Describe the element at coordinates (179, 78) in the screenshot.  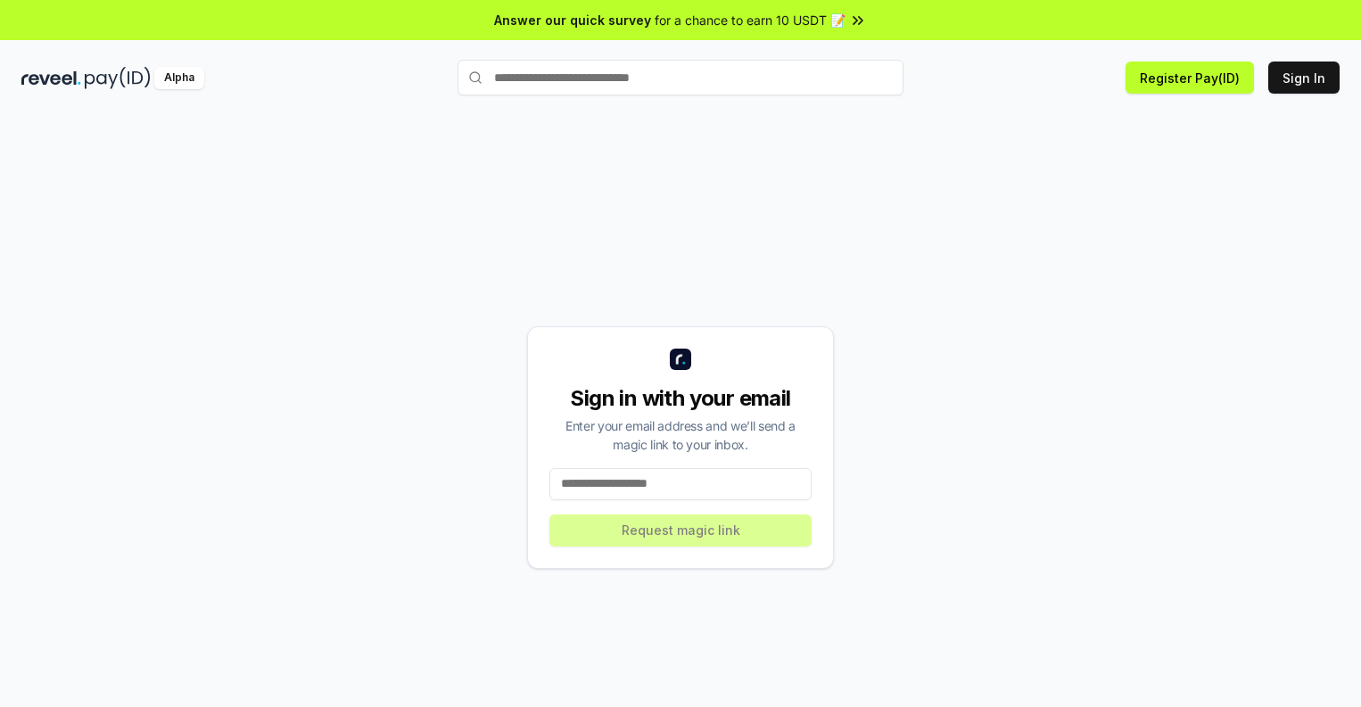
I see `div: Alpha` at that location.